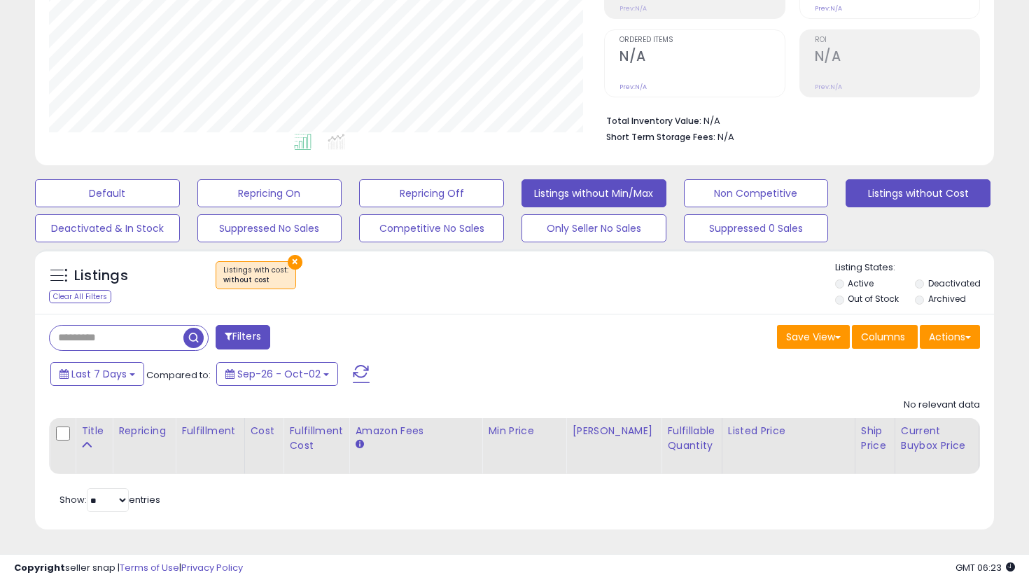 This screenshot has width=1029, height=582. What do you see at coordinates (101, 276) in the screenshot?
I see `h5: Listings` at bounding box center [101, 276].